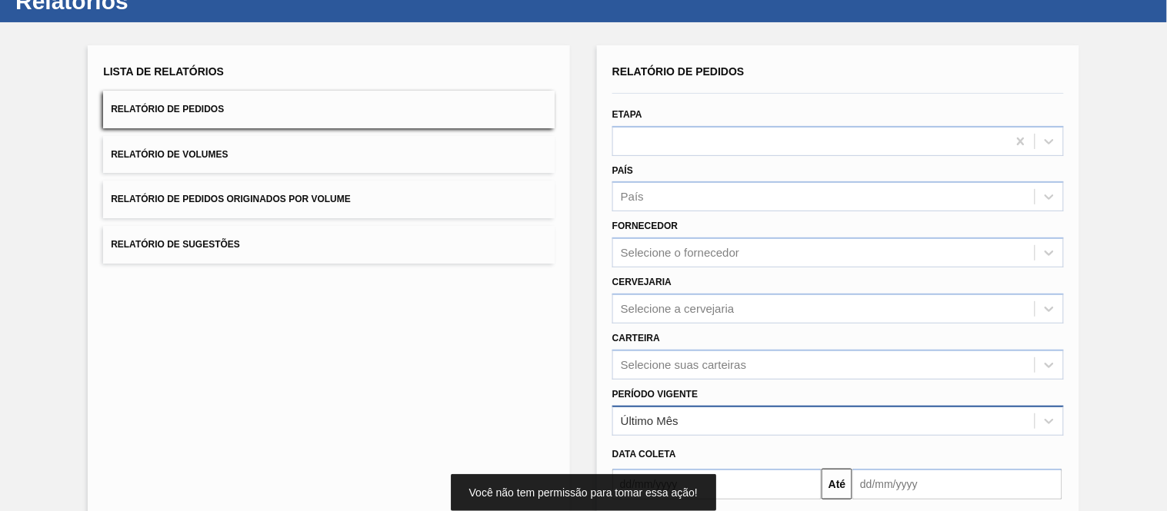  Describe the element at coordinates (328, 109) in the screenshot. I see `button: Relatório de Pedidos` at that location.